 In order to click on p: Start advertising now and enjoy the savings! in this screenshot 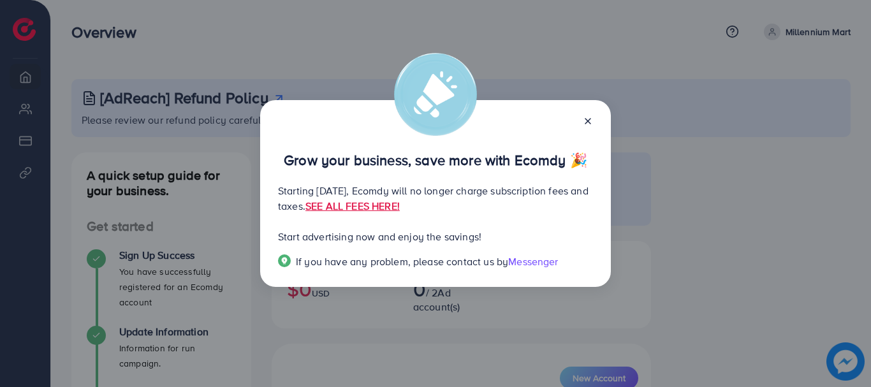, I will do `click(435, 236)`.